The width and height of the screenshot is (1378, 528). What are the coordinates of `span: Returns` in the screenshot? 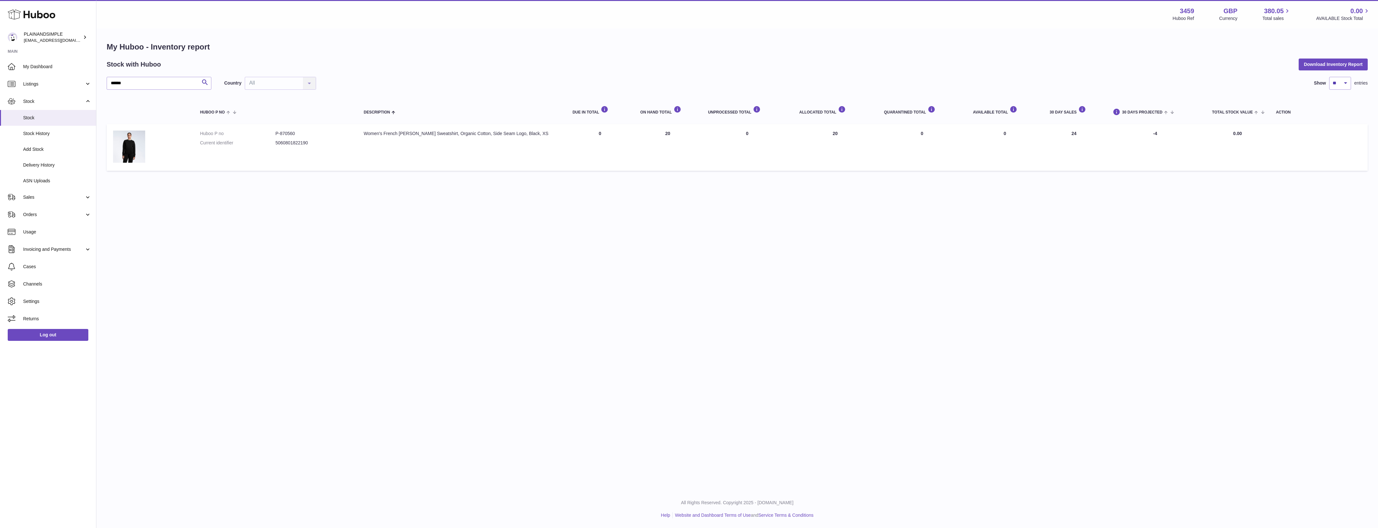 It's located at (57, 318).